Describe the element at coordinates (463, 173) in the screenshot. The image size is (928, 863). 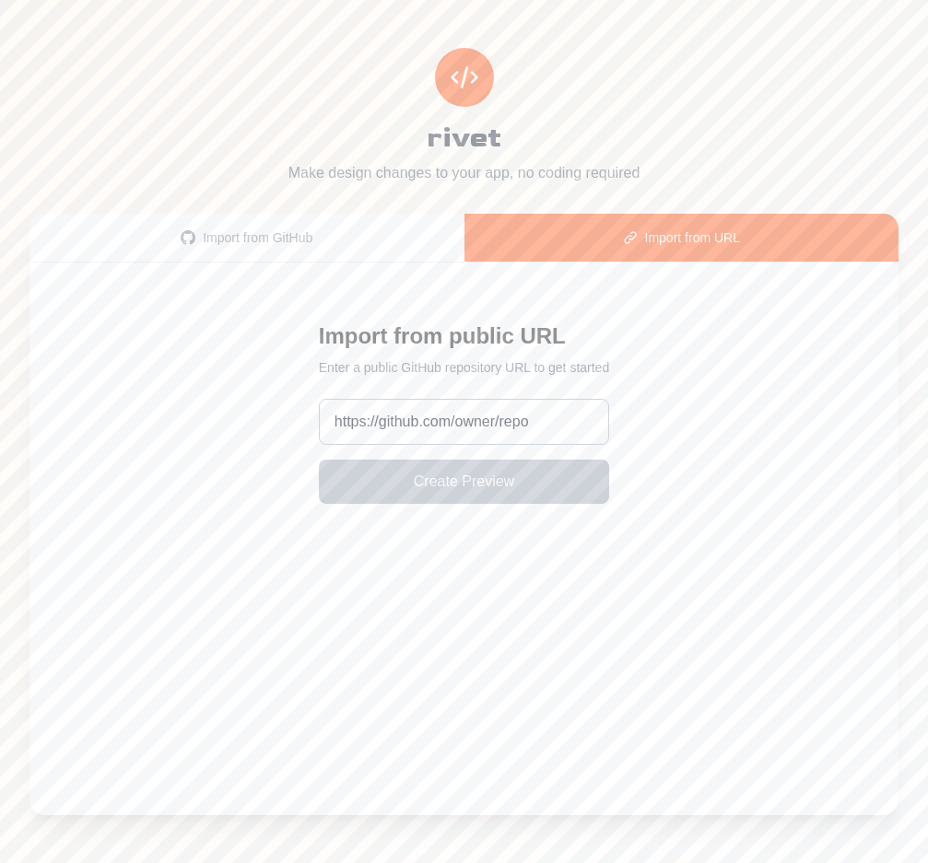
I see `p: Make design changes to your app, no coding required` at that location.